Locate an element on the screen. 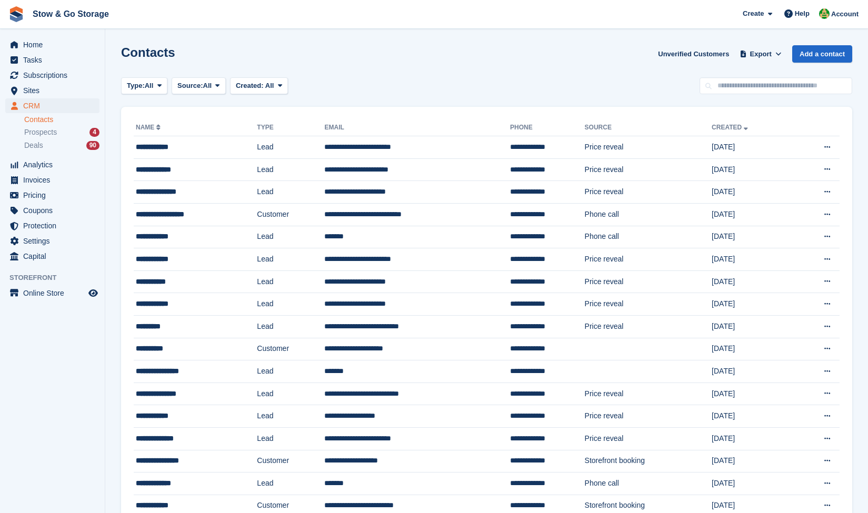 The width and height of the screenshot is (868, 513). span: Help is located at coordinates (802, 14).